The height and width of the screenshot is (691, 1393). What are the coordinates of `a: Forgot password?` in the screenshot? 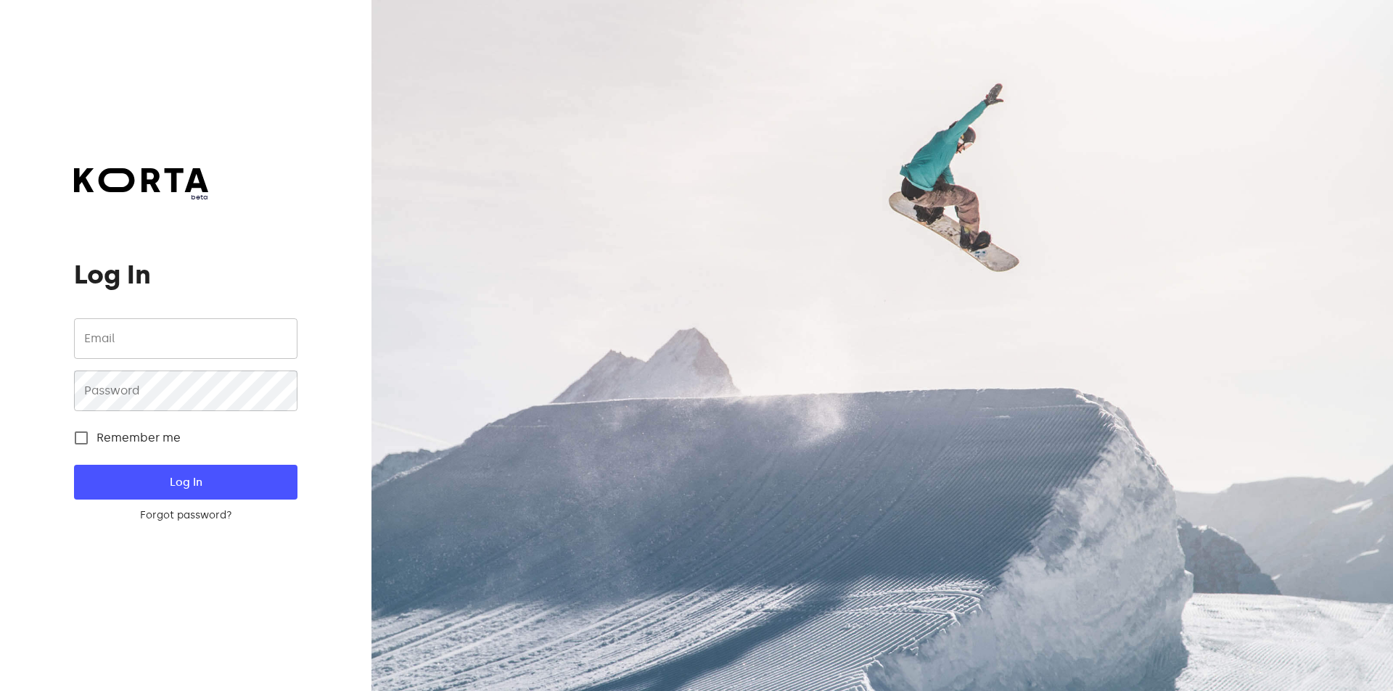 It's located at (185, 516).